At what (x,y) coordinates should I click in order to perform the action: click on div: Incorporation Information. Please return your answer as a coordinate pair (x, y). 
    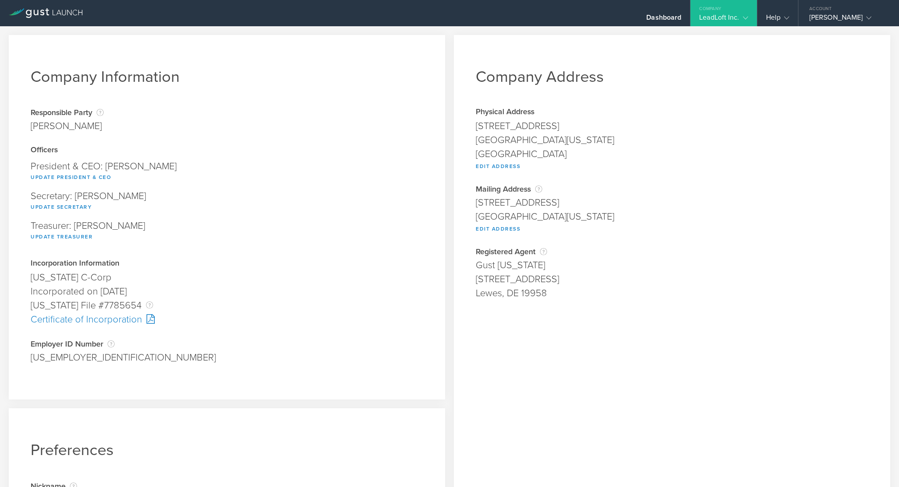
    Looking at the image, I should click on (227, 264).